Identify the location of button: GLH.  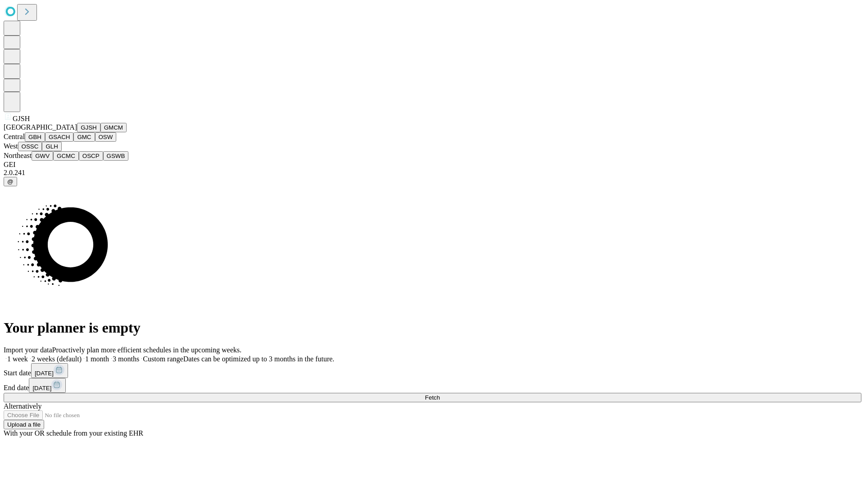
(51, 146).